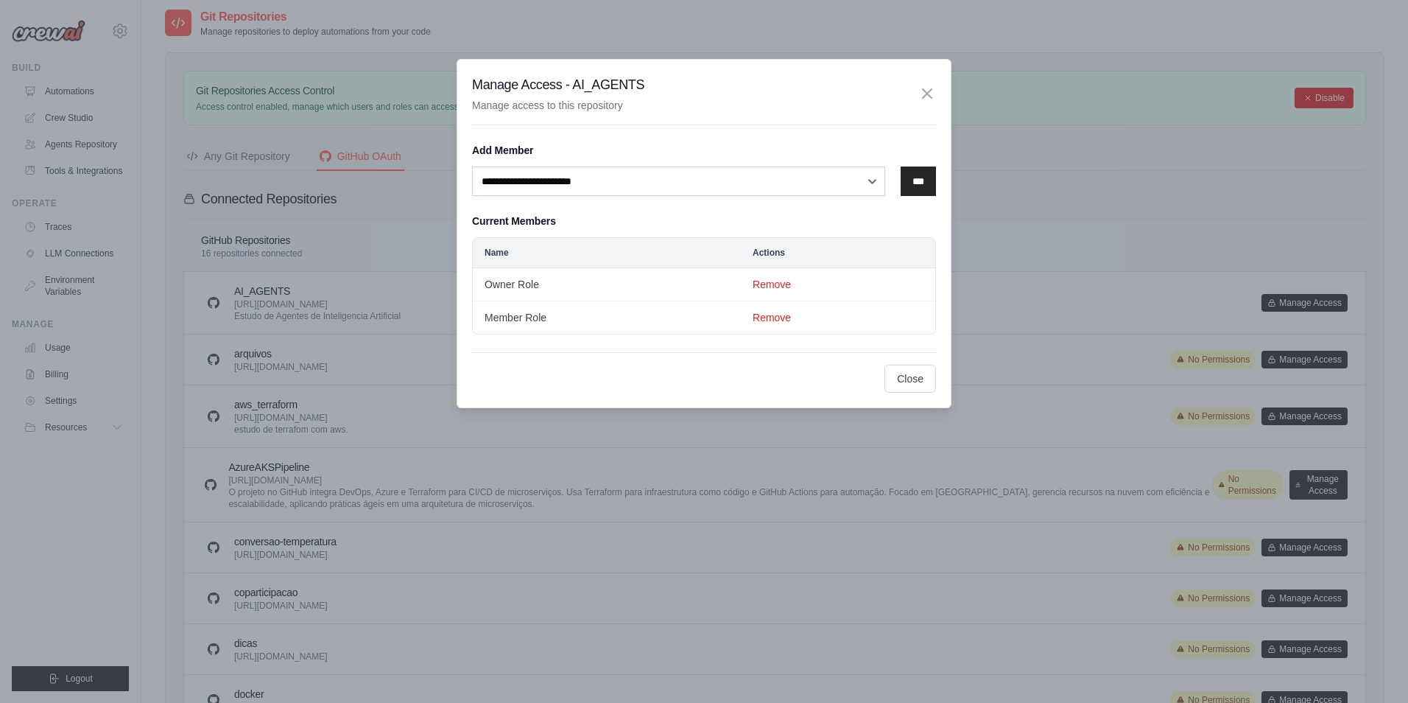 This screenshot has height=703, width=1408. I want to click on th: Actions, so click(838, 253).